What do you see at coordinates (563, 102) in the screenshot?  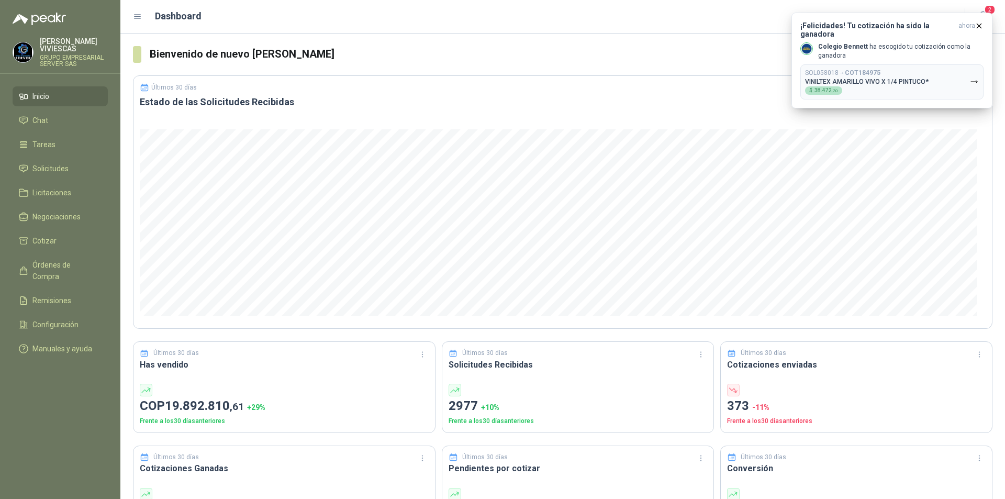 I see `h3: Estado de las Solicitudes Recibidas` at bounding box center [563, 102].